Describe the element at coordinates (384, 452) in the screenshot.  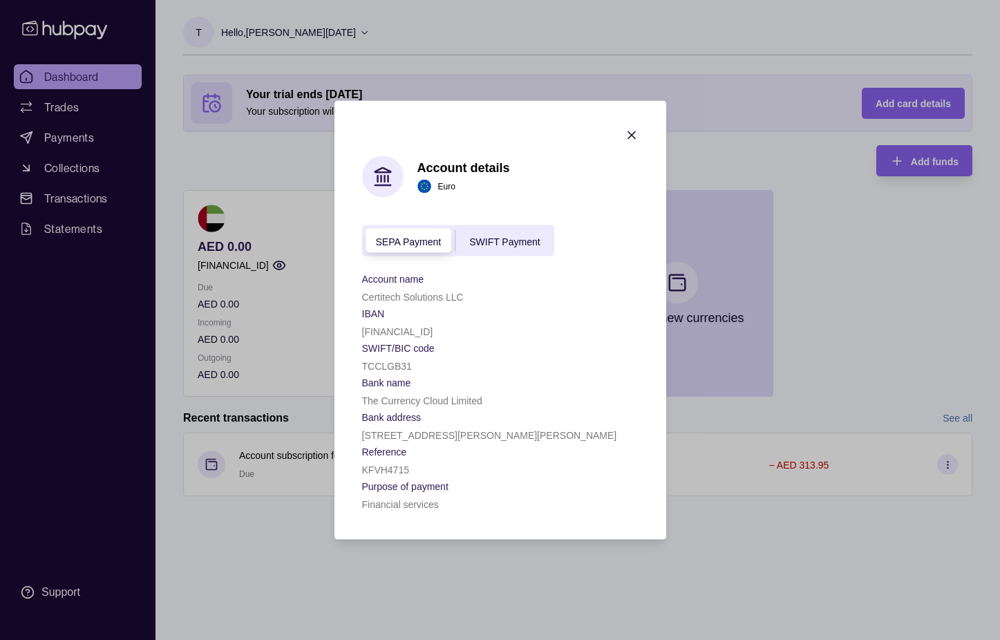
I see `p: Reference` at that location.